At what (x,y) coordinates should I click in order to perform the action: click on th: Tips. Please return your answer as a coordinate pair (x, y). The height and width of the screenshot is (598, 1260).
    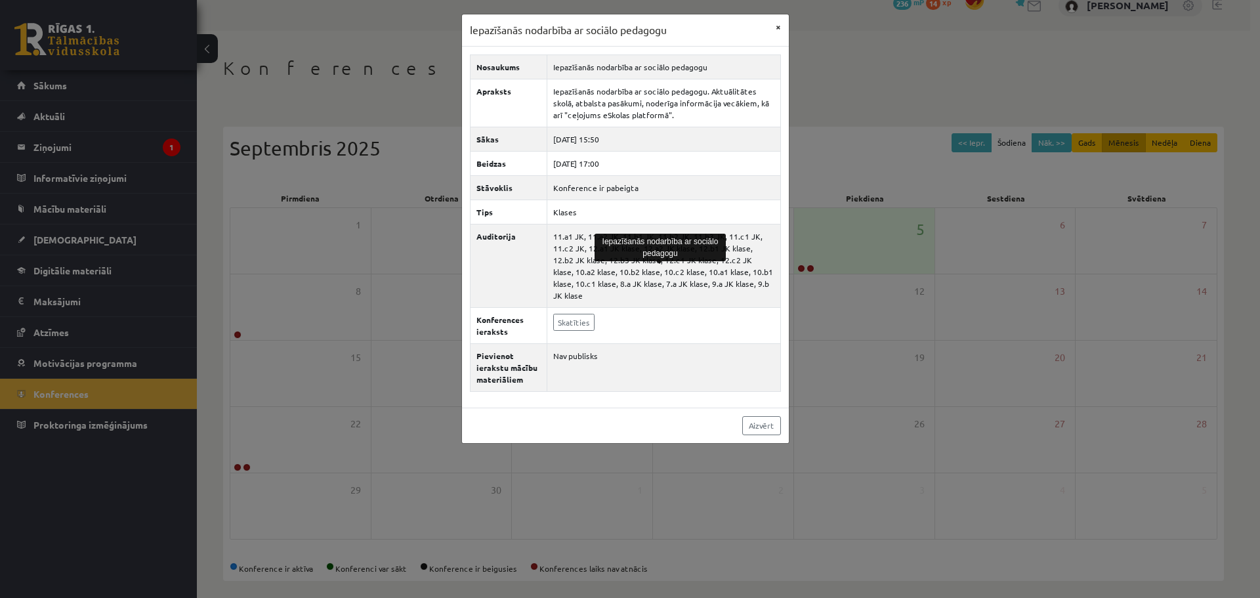
    Looking at the image, I should click on (508, 211).